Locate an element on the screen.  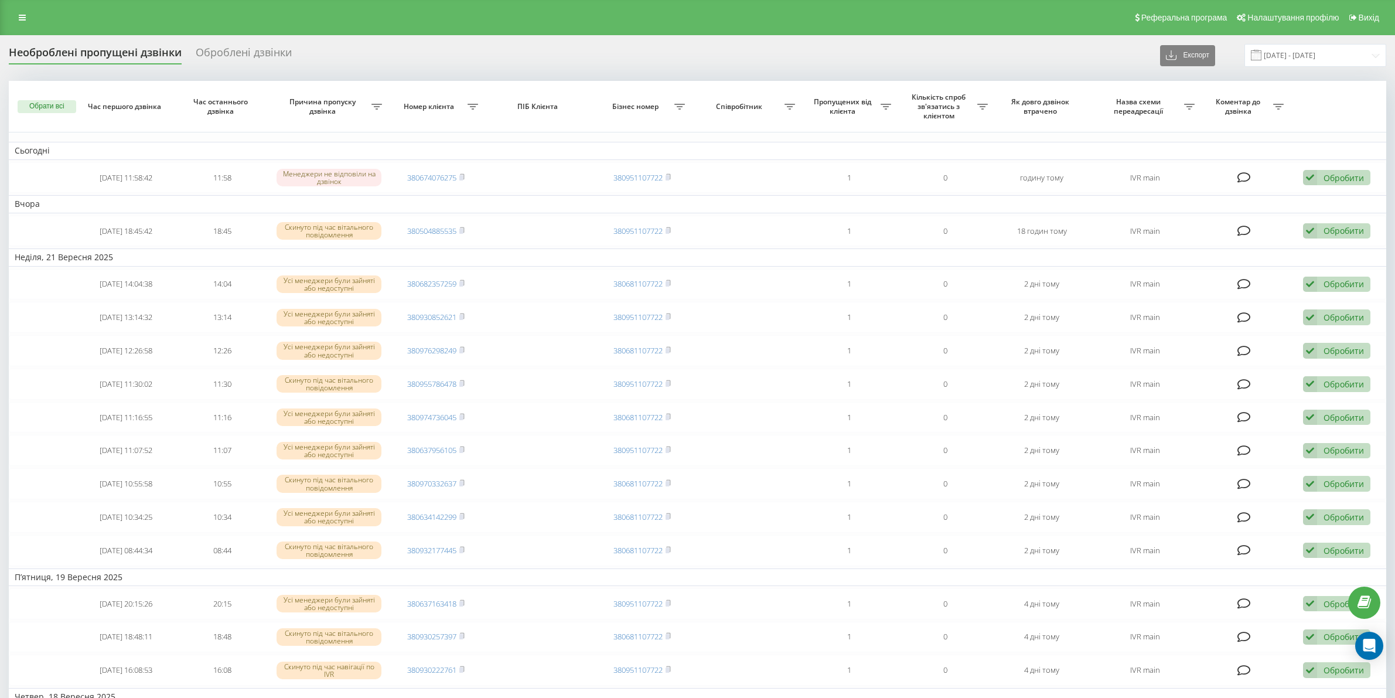
a: 380637163418 is located at coordinates (432, 604).